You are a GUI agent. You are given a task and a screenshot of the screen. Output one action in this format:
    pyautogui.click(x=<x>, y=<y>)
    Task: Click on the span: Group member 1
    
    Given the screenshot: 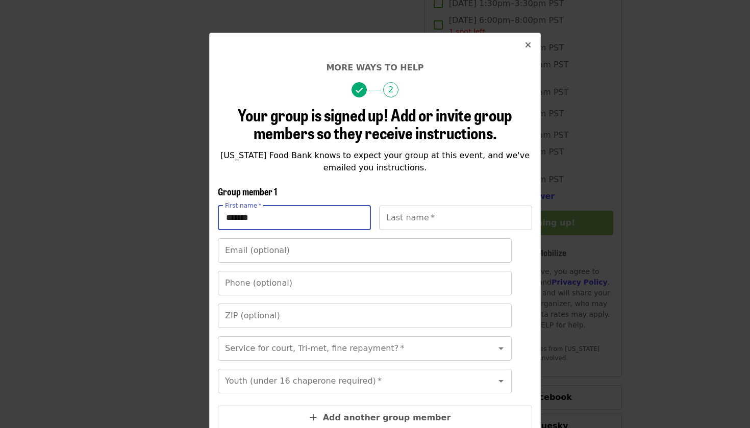 What is the action you would take?
    pyautogui.click(x=247, y=191)
    